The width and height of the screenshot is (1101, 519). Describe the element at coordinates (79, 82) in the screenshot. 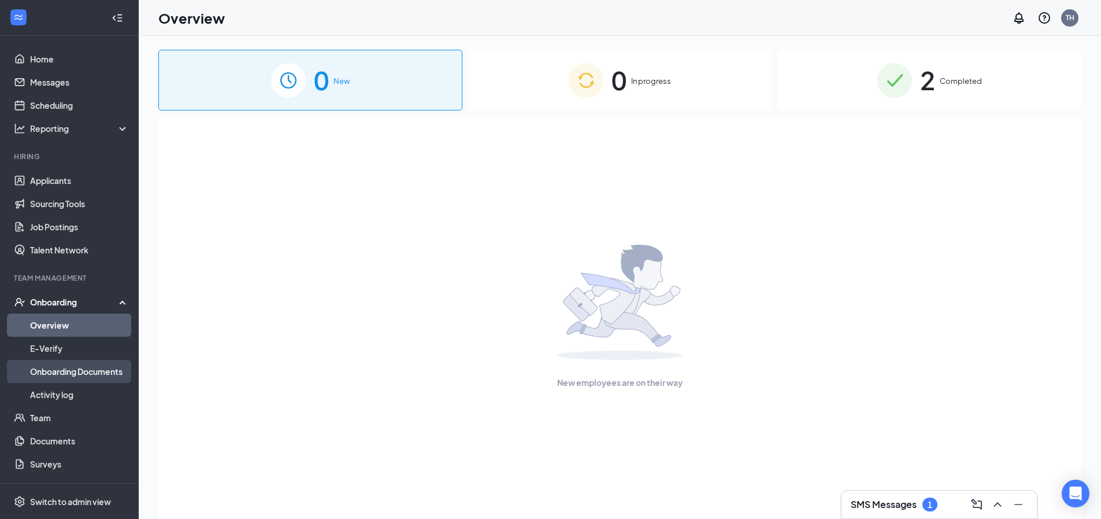

I see `a: Messages` at that location.